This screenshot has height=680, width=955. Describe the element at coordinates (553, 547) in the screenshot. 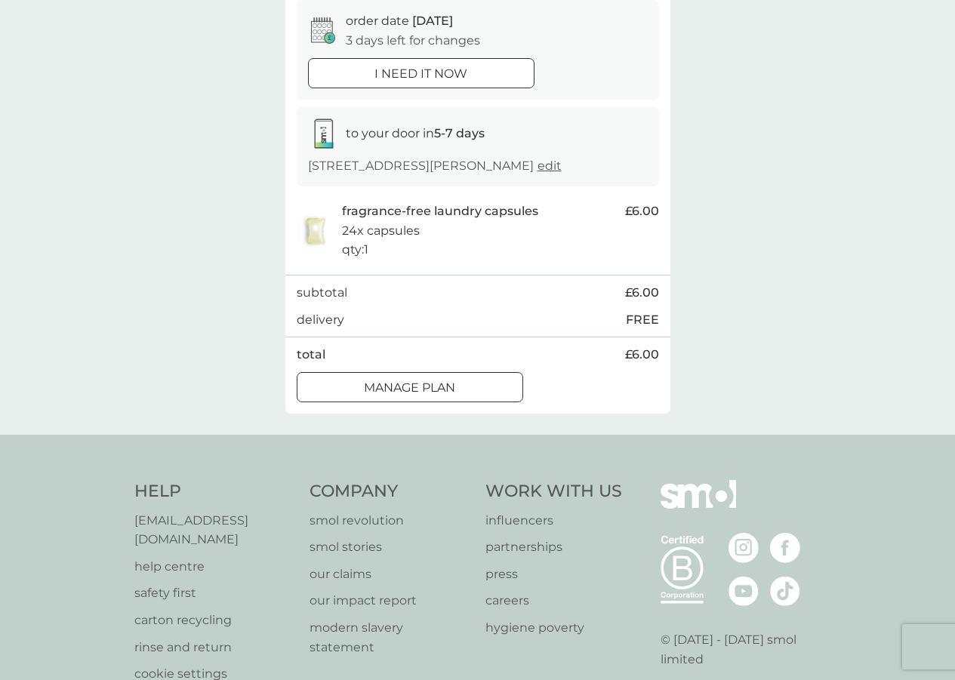

I see `a: partnerships` at that location.